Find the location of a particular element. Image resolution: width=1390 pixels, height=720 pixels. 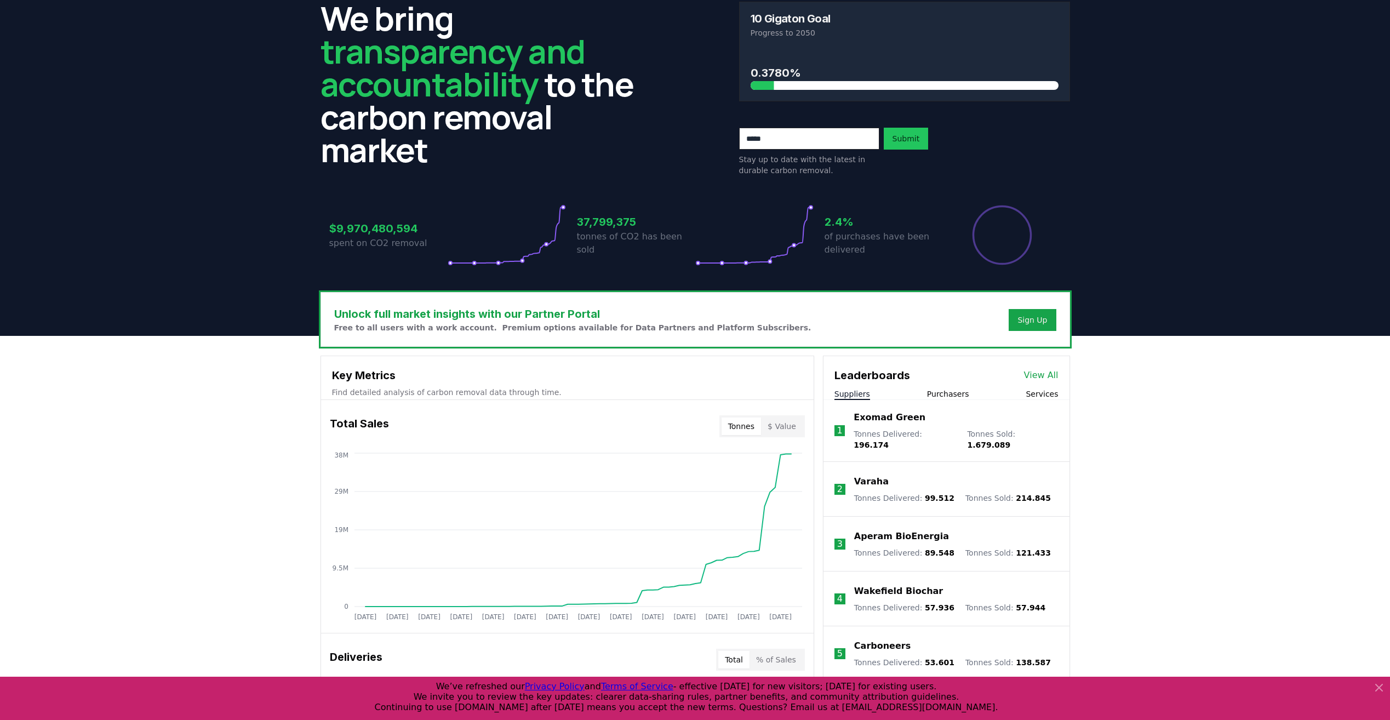

button: Total is located at coordinates (734, 660).